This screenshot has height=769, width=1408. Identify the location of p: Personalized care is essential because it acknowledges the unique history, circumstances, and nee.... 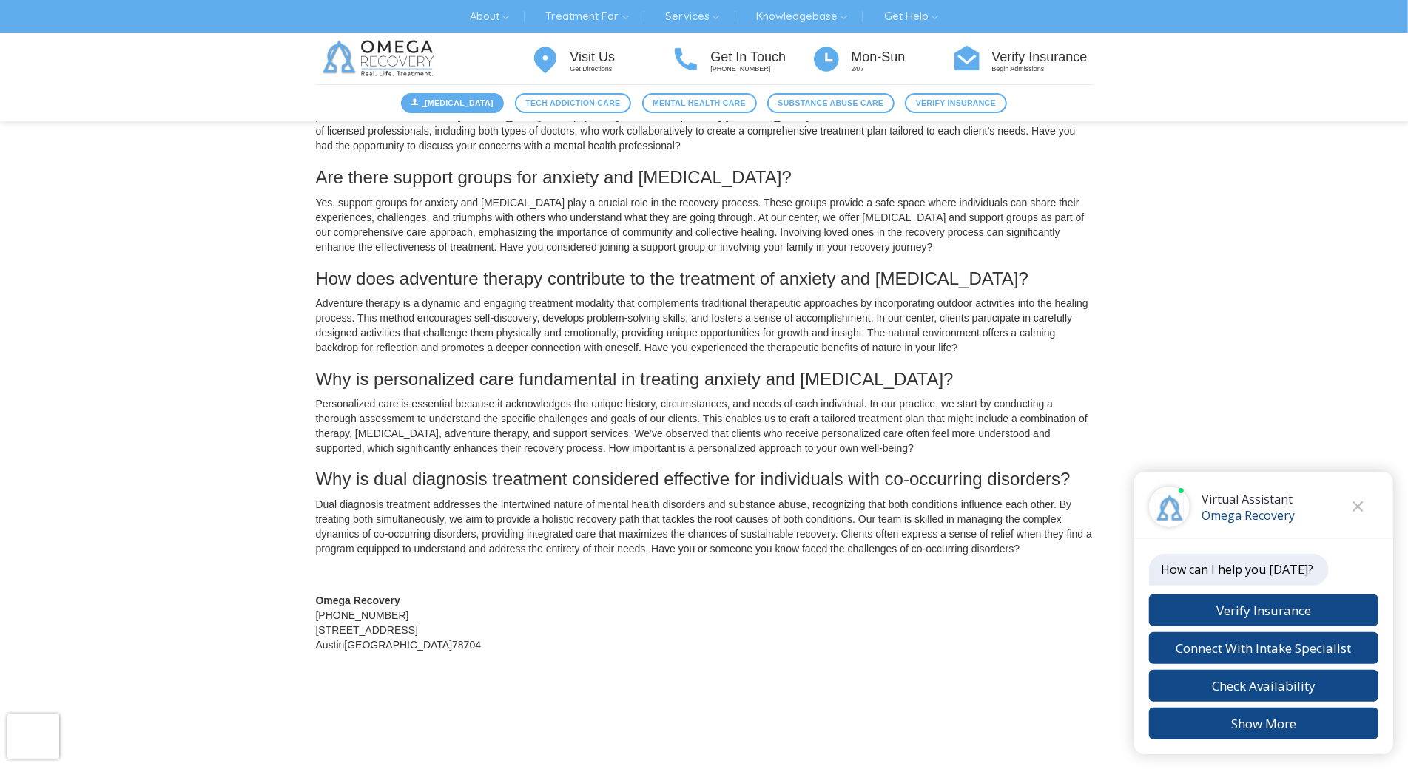
(704, 426).